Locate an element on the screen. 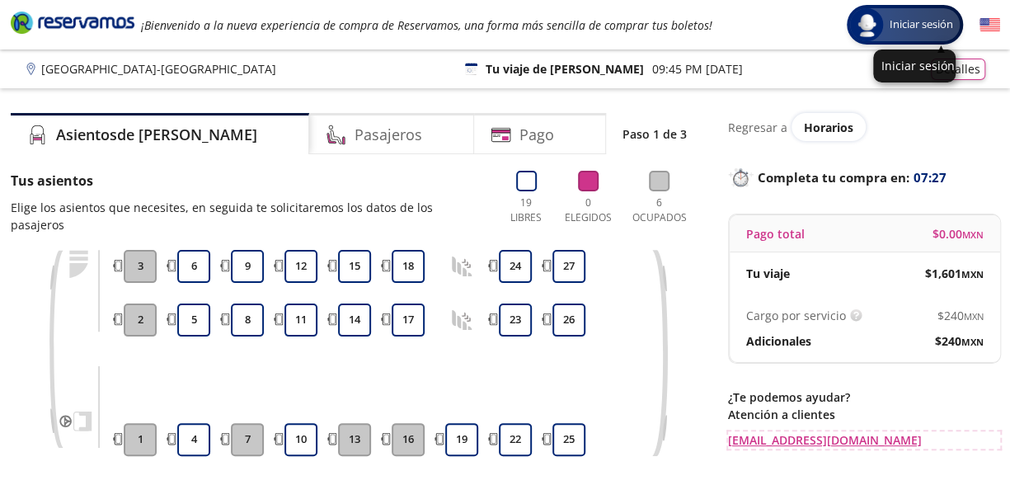 Image resolution: width=1010 pixels, height=485 pixels. button: 3 is located at coordinates (140, 266).